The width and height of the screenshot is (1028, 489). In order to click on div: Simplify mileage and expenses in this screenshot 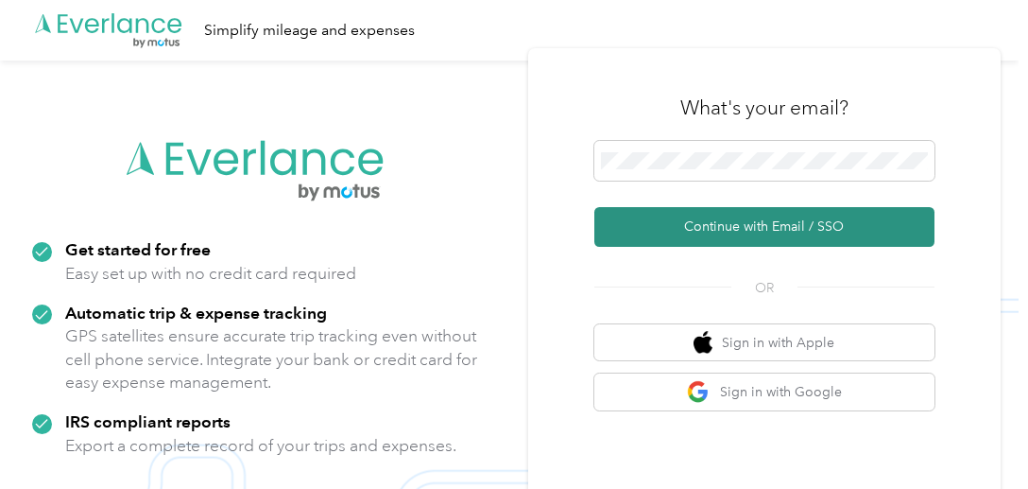, I will do `click(309, 30)`.